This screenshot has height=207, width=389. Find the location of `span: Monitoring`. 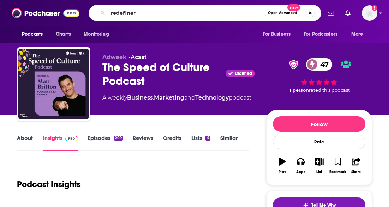

span: Monitoring is located at coordinates (96, 34).